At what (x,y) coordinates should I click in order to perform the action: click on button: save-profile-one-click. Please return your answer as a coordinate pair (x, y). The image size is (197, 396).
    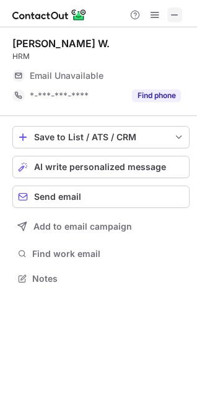
    Looking at the image, I should click on (101, 137).